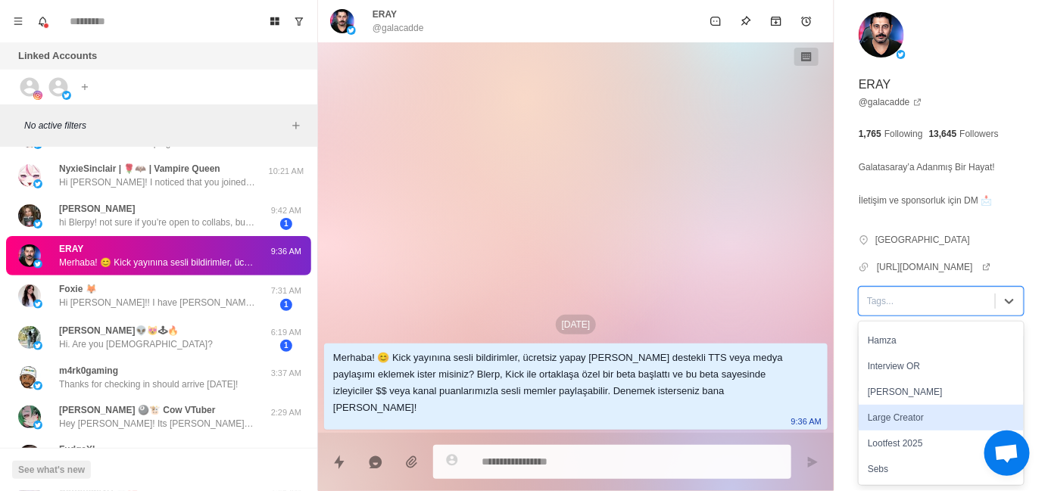  Describe the element at coordinates (398, 28) in the screenshot. I see `p: @galacadde` at that location.